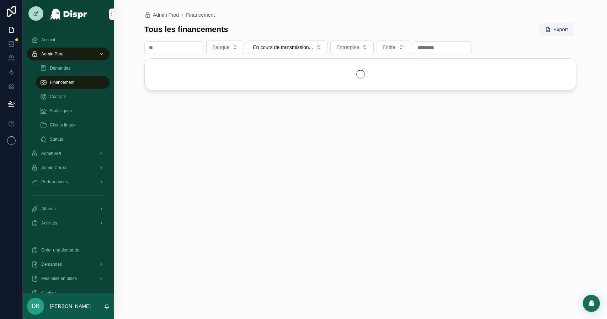  What do you see at coordinates (221, 47) in the screenshot?
I see `span: Banque` at bounding box center [221, 47].